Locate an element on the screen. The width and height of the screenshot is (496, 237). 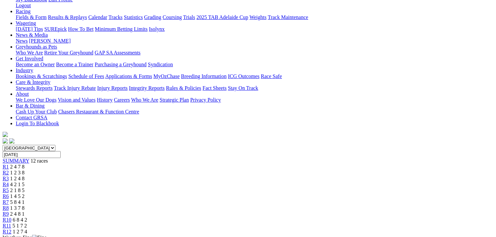
a: Fact Sheets is located at coordinates (214, 88).